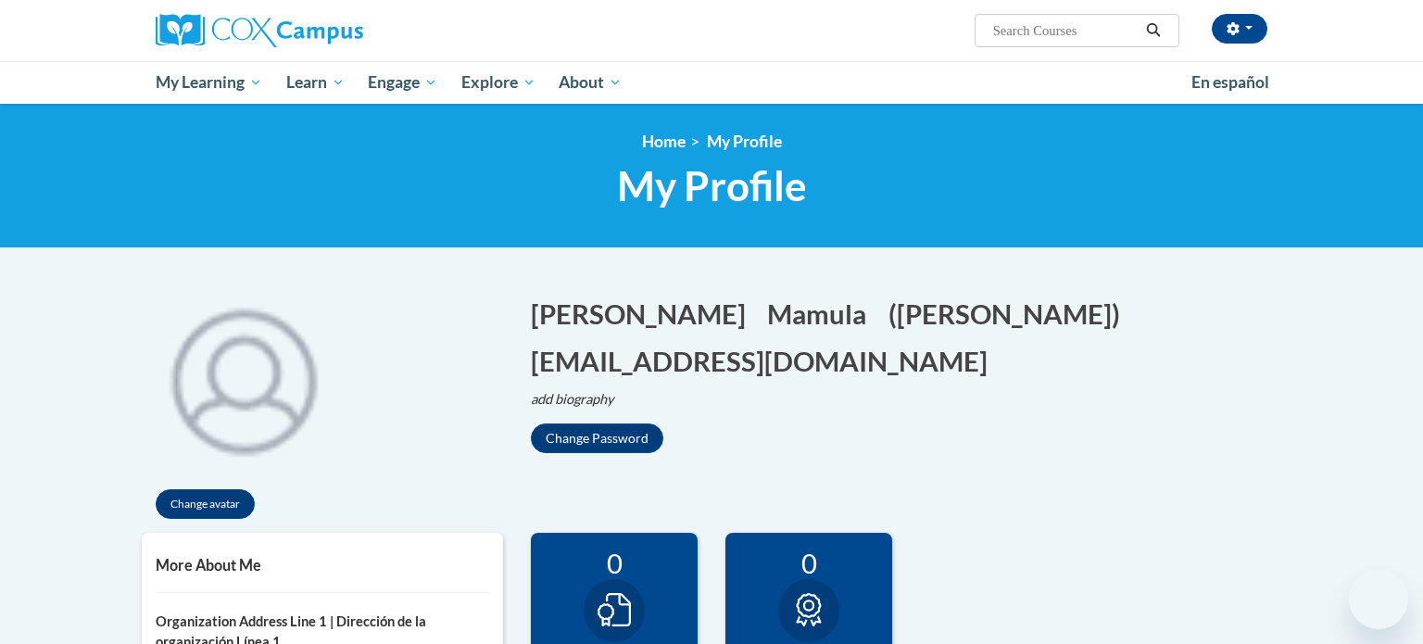 The image size is (1423, 644). Describe the element at coordinates (205, 504) in the screenshot. I see `button: Change avatar` at that location.